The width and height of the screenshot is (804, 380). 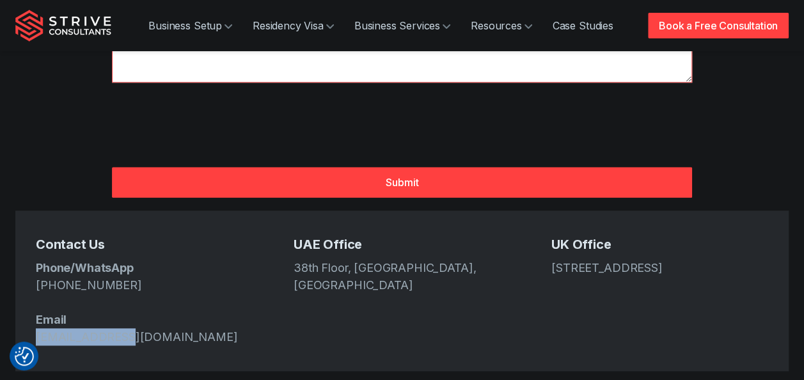 What do you see at coordinates (402, 26) in the screenshot?
I see `a: Business Services` at bounding box center [402, 26].